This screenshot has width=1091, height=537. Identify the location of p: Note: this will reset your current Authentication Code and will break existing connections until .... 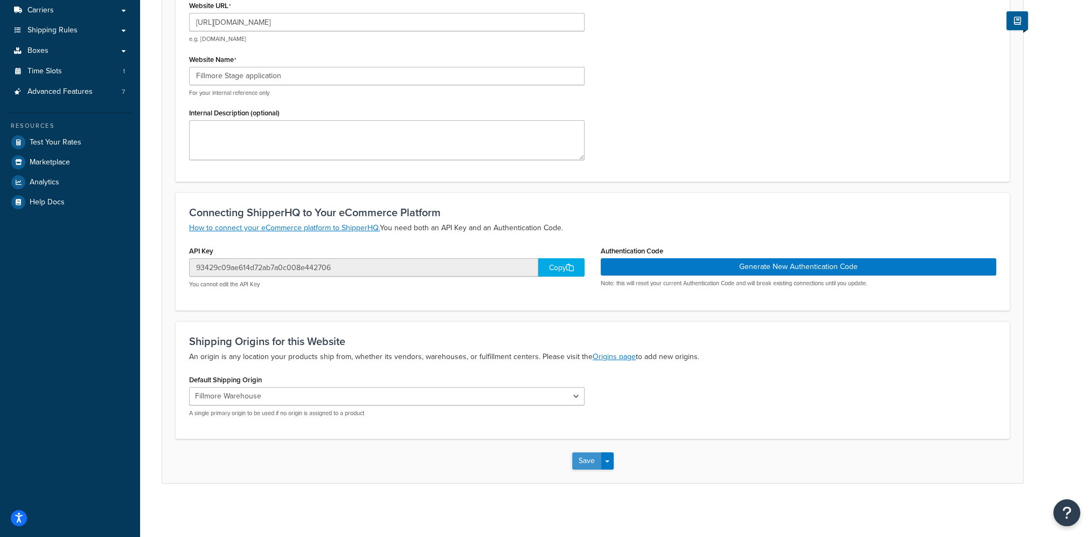
(799, 283).